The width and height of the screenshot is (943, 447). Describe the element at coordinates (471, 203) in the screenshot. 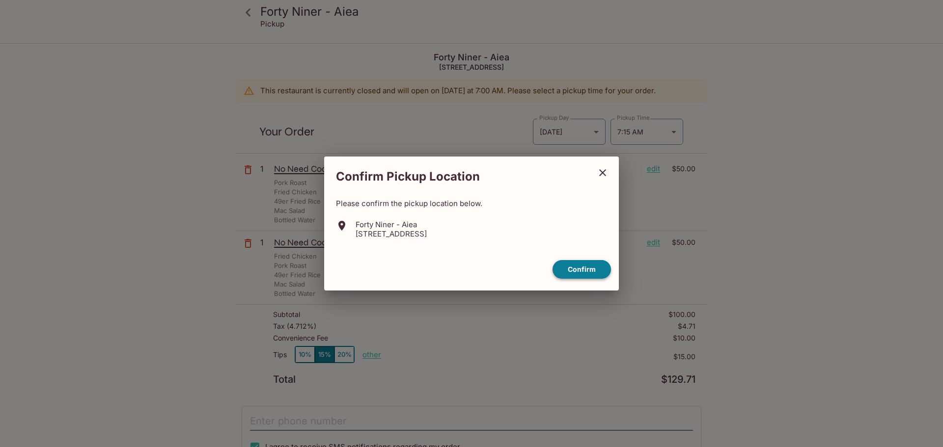

I see `p: Please confirm the pickup location below.` at that location.